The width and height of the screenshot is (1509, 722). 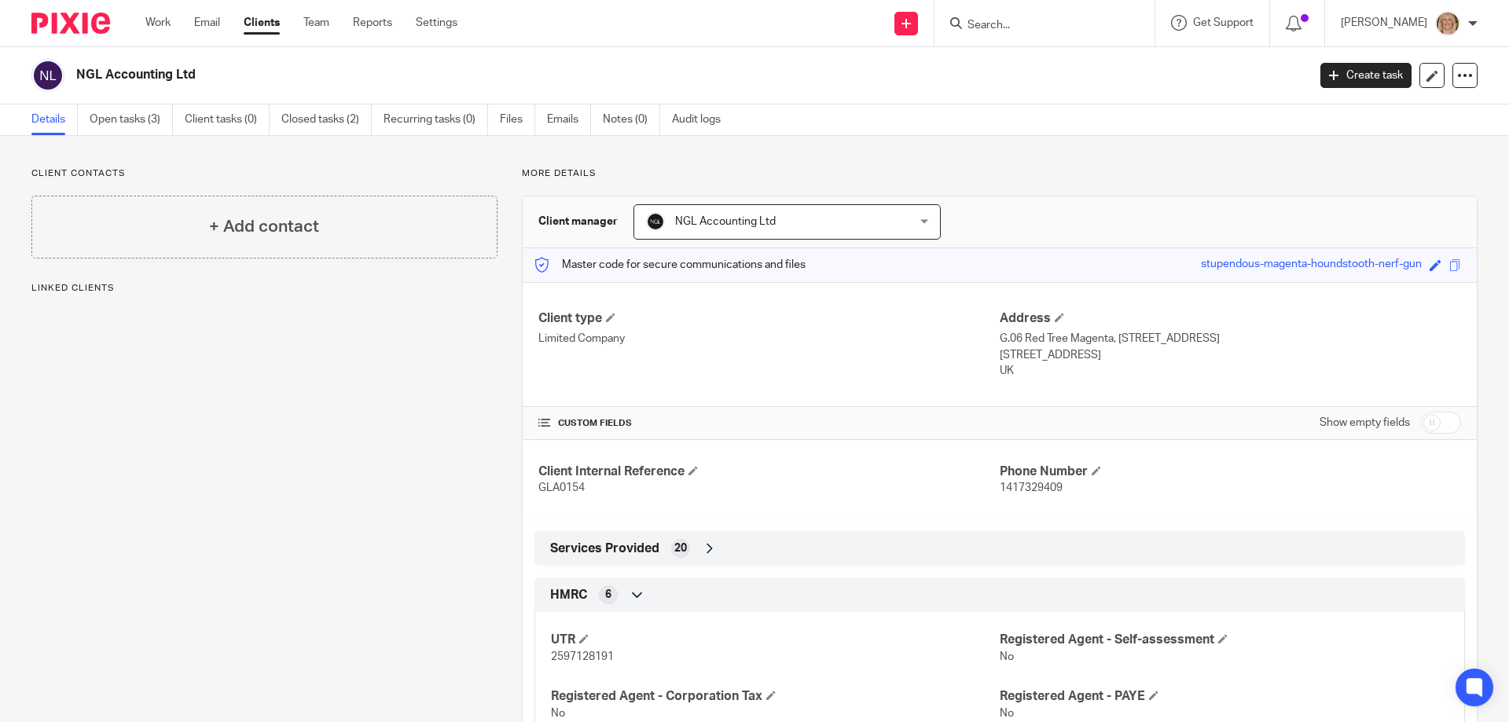 What do you see at coordinates (1031, 488) in the screenshot?
I see `span: 1417329409` at bounding box center [1031, 488].